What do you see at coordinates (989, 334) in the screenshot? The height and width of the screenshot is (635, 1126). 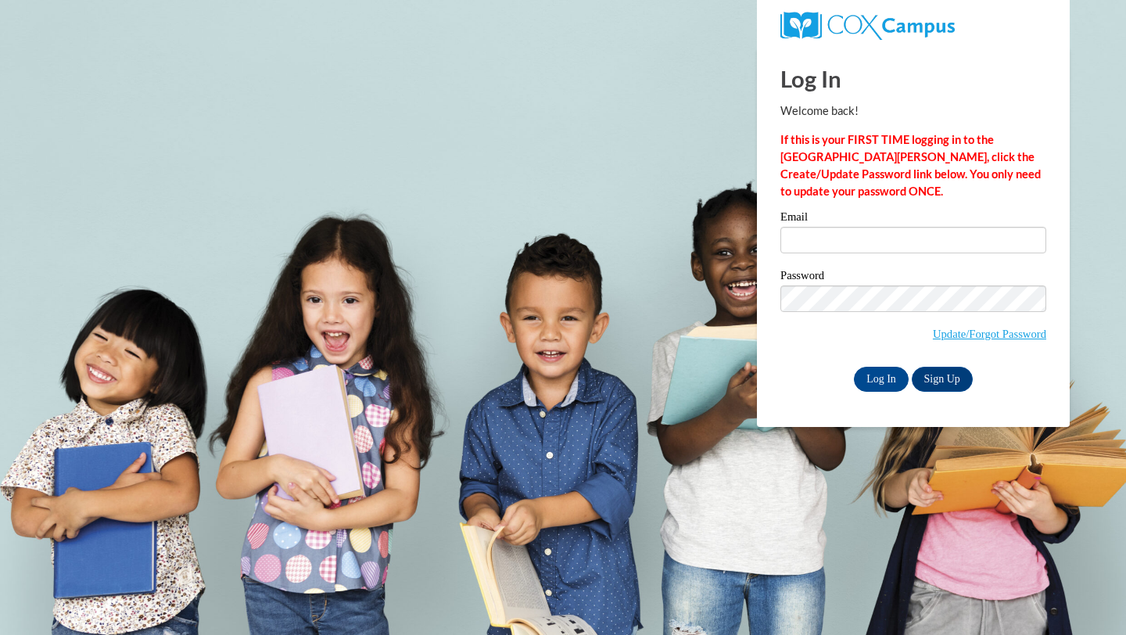 I see `a: Update/Forgot Password` at bounding box center [989, 334].